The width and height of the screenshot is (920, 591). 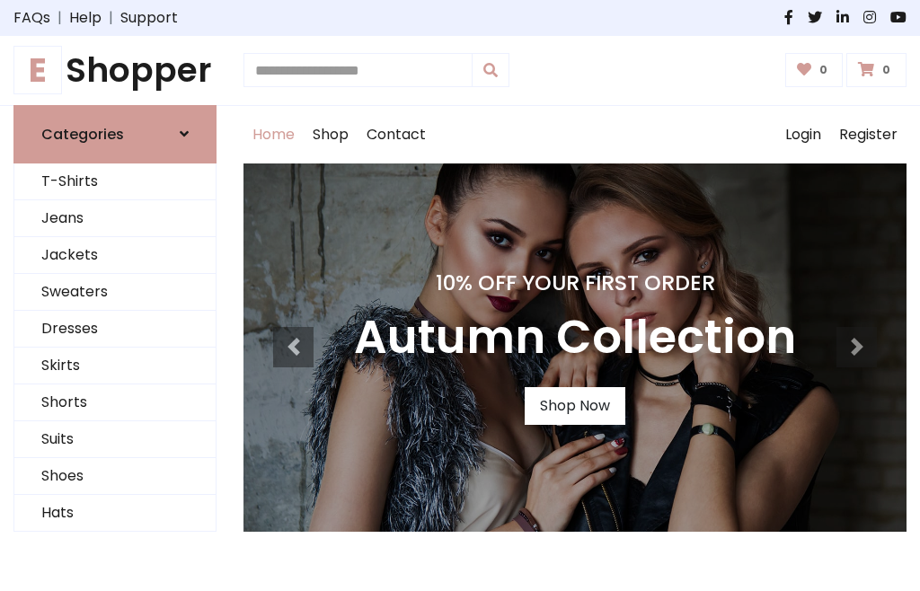 I want to click on h3: Autumn Collection, so click(x=575, y=338).